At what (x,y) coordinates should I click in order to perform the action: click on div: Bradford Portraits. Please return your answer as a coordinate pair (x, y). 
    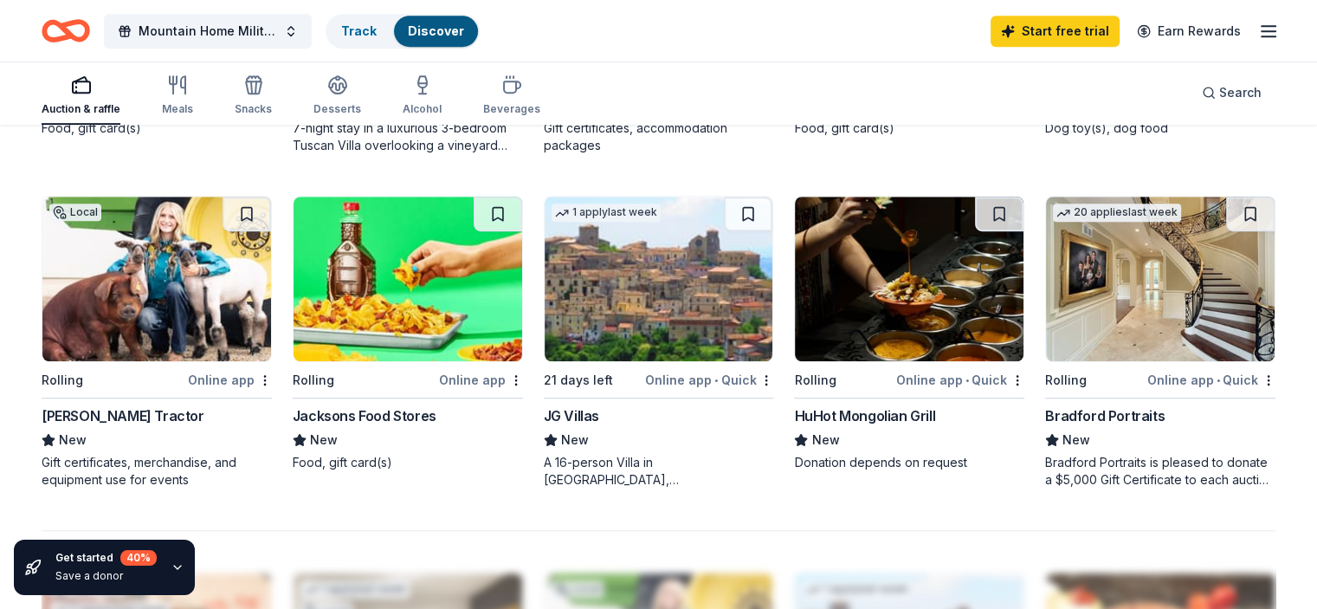
    Looking at the image, I should click on (1105, 416).